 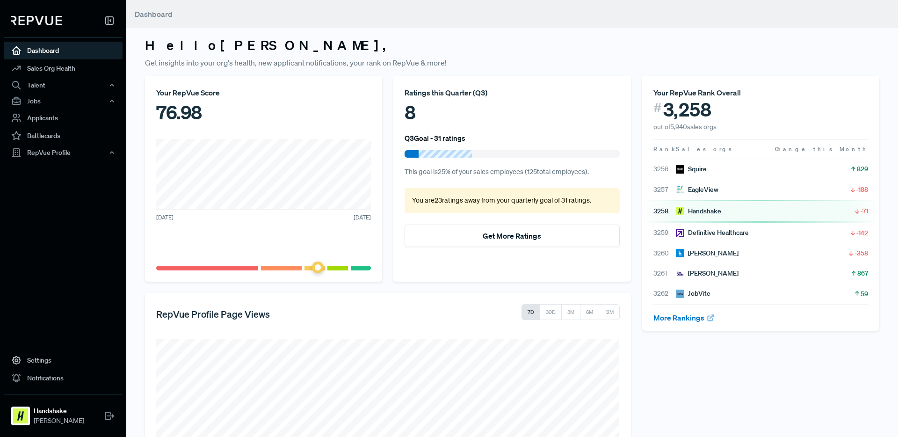 I want to click on span: 867, so click(x=862, y=273).